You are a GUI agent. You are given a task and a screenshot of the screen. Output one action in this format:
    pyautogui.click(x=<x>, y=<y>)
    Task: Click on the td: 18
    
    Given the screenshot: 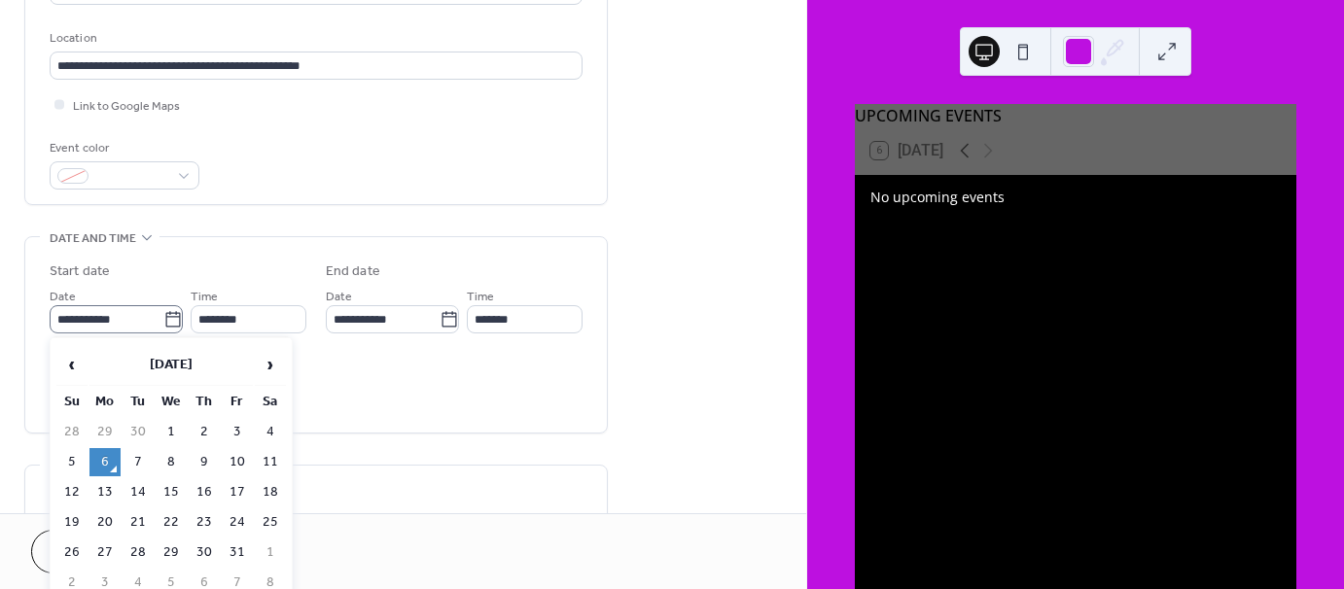 What is the action you would take?
    pyautogui.click(x=270, y=492)
    